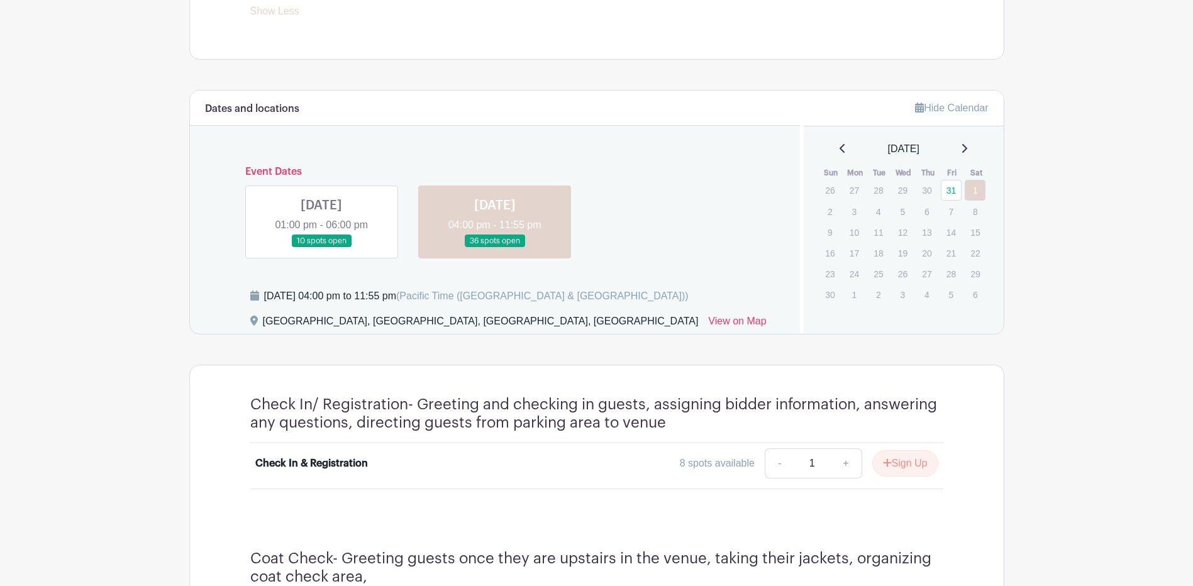  I want to click on th: Sat, so click(976, 173).